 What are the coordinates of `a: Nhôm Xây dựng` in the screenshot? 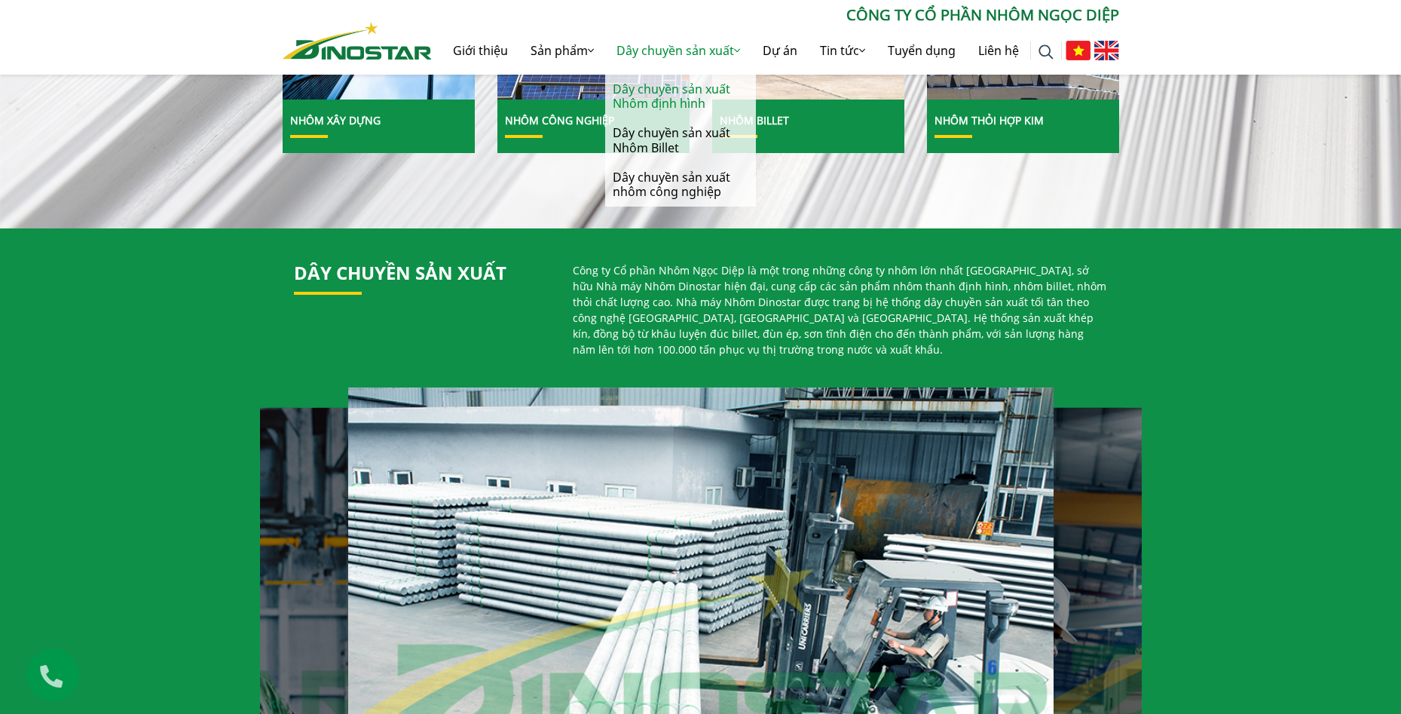 It's located at (335, 120).